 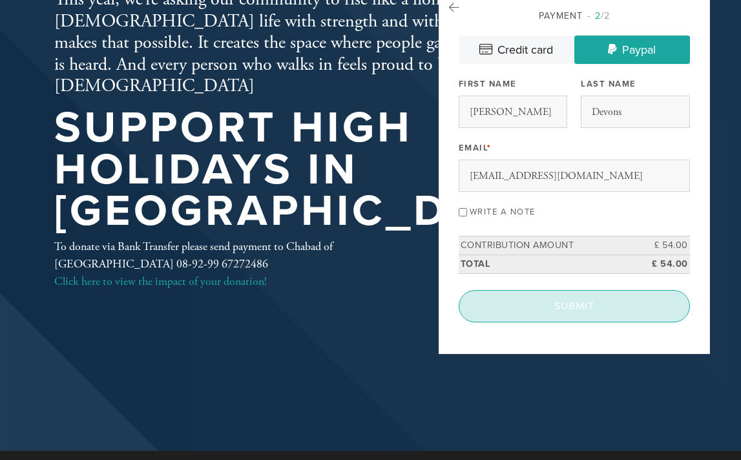 What do you see at coordinates (574, 306) in the screenshot?
I see `input: Submit` at bounding box center [574, 306].